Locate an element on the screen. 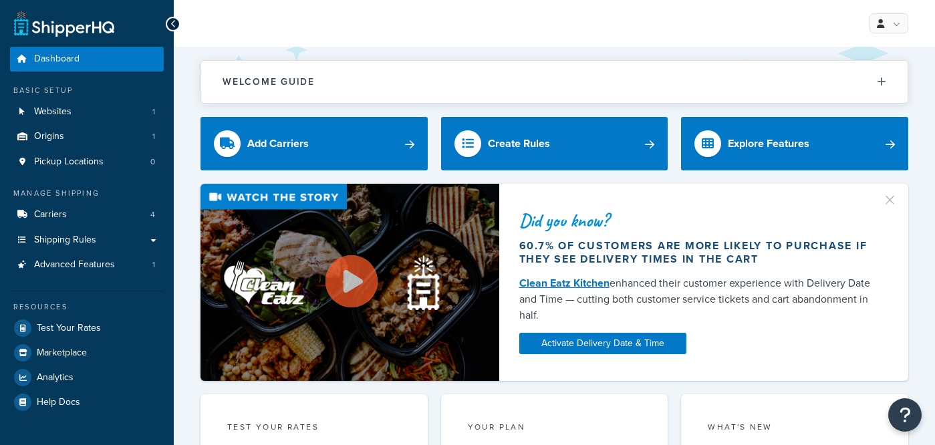 This screenshot has width=935, height=445. li: Marketplace is located at coordinates (87, 353).